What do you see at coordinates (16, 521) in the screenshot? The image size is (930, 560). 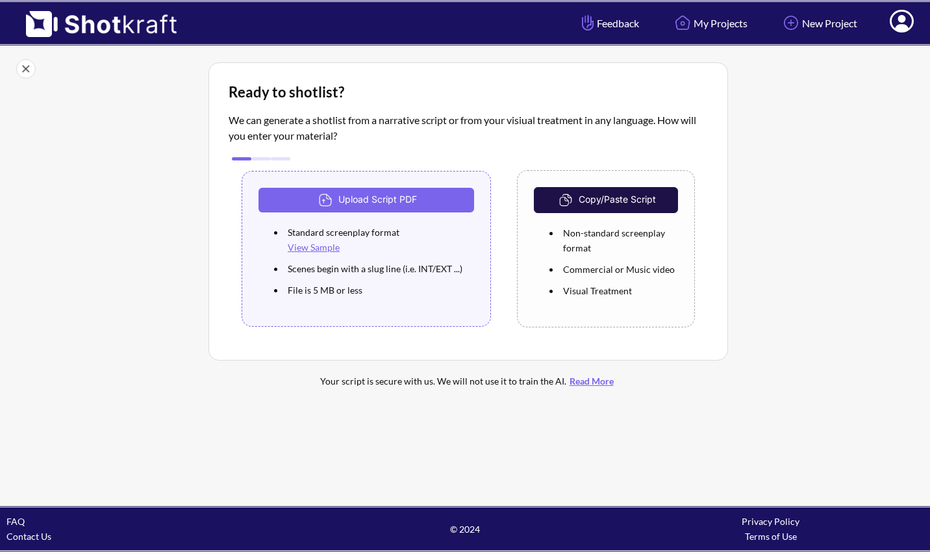 I see `a: FAQ` at bounding box center [16, 521].